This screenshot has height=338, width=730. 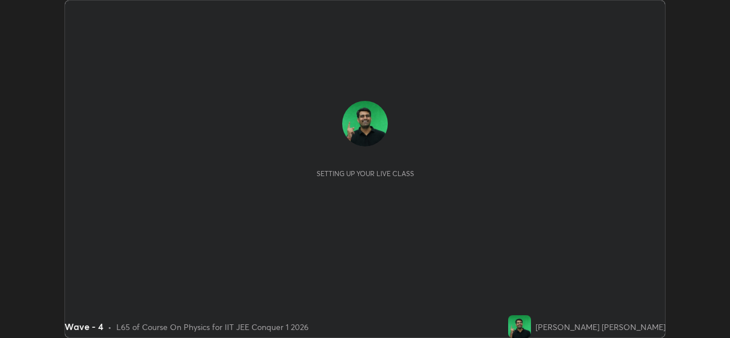 What do you see at coordinates (212, 327) in the screenshot?
I see `div: L65 of Course On Physics for IIT JEE Conquer 1 2026` at bounding box center [212, 327].